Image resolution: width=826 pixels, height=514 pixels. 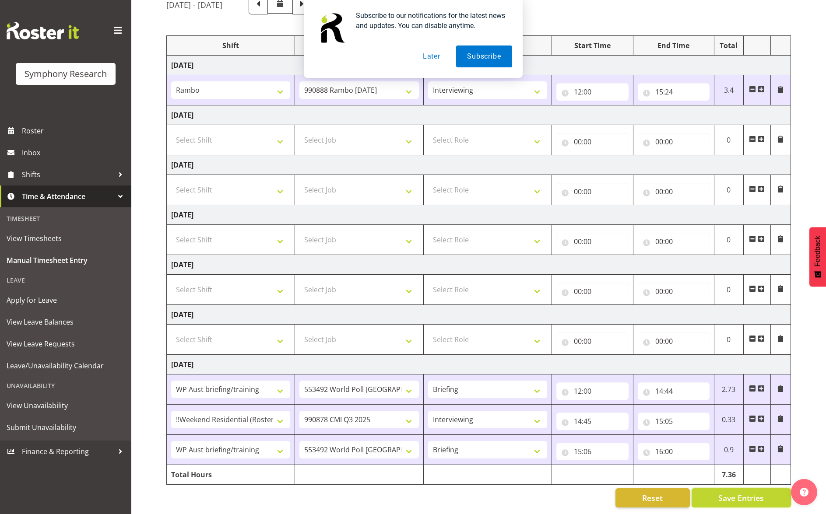 I want to click on span: Inbox, so click(x=74, y=153).